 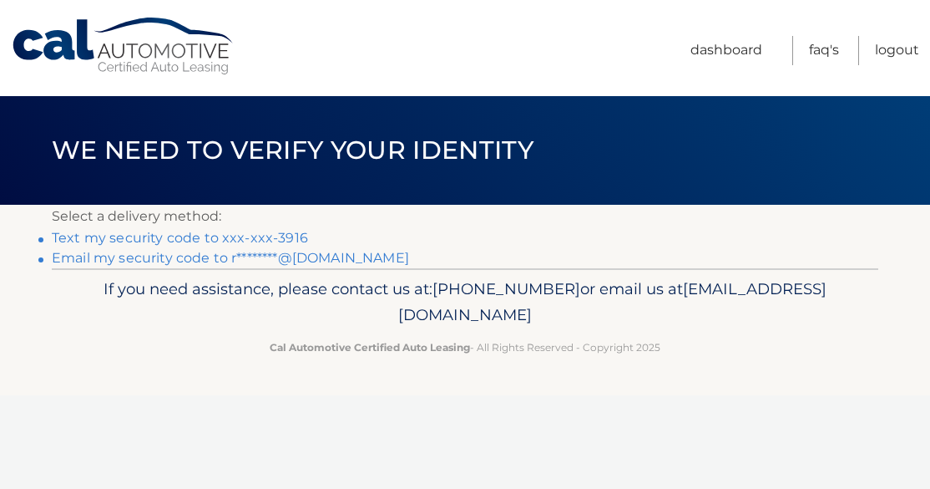 What do you see at coordinates (897, 50) in the screenshot?
I see `a: Logout` at bounding box center [897, 50].